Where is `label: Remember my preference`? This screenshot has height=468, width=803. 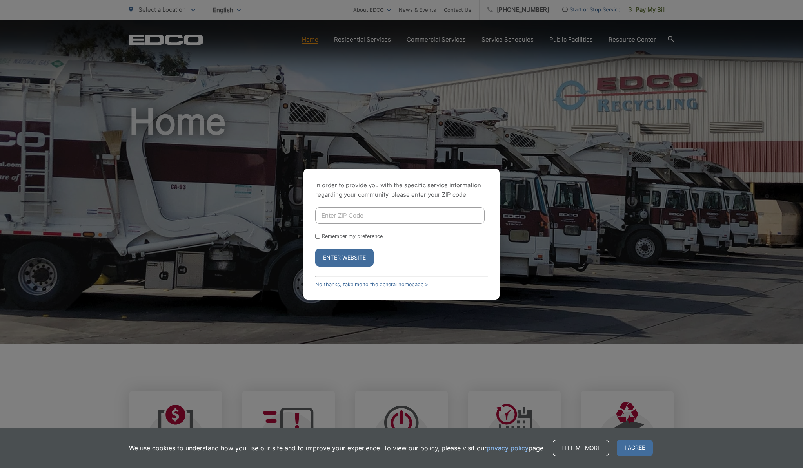
label: Remember my preference is located at coordinates (352, 236).